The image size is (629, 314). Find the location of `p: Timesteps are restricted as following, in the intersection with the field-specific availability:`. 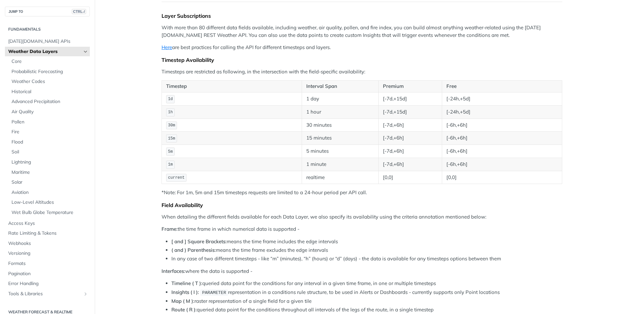

p: Timesteps are restricted as following, in the intersection with the field-specific availability: is located at coordinates (362, 72).